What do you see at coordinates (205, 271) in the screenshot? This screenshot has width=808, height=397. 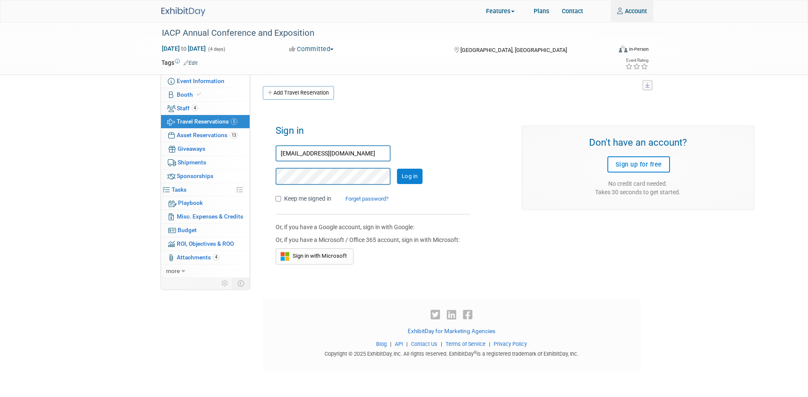 I see `a: more` at bounding box center [205, 271].